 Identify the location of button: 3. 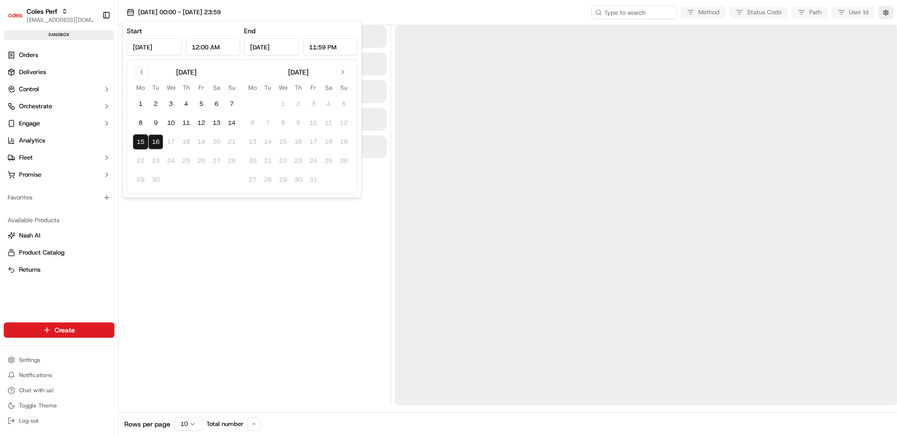
(171, 104).